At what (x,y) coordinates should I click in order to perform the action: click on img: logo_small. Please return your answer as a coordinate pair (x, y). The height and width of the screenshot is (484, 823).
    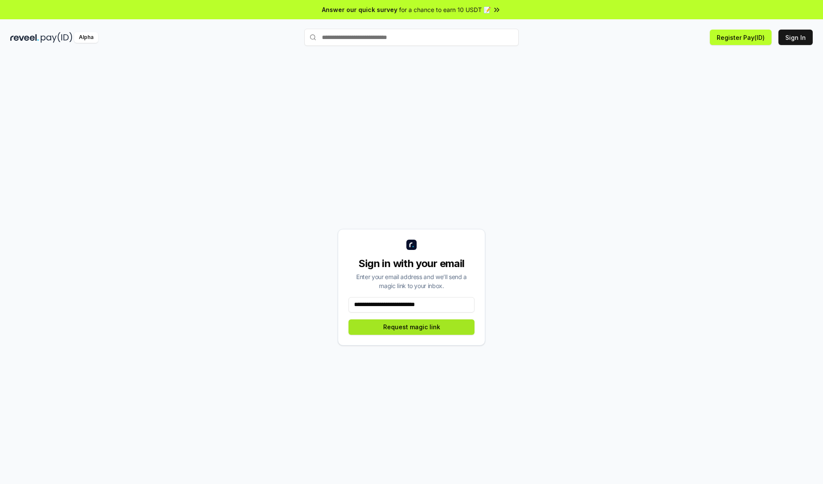
    Looking at the image, I should click on (411, 245).